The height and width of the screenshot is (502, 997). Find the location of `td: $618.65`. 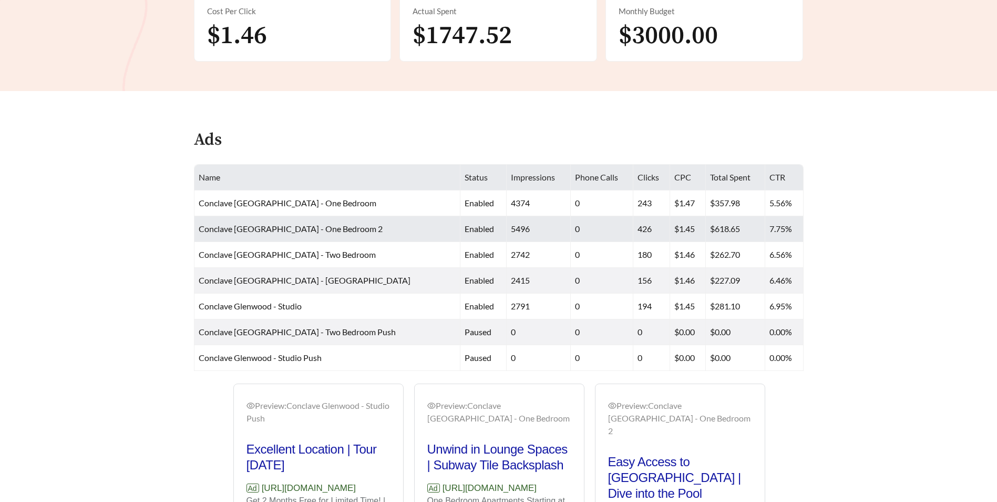

td: $618.65 is located at coordinates (736, 229).